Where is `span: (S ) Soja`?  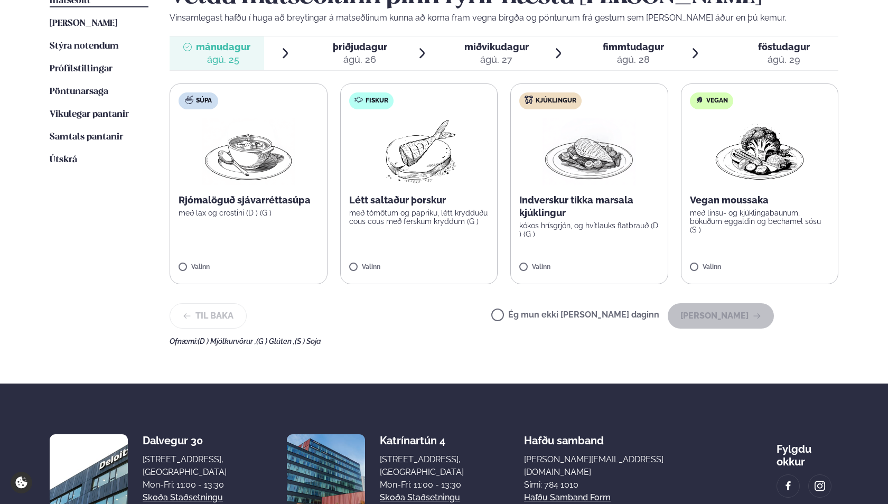 span: (S ) Soja is located at coordinates (308, 341).